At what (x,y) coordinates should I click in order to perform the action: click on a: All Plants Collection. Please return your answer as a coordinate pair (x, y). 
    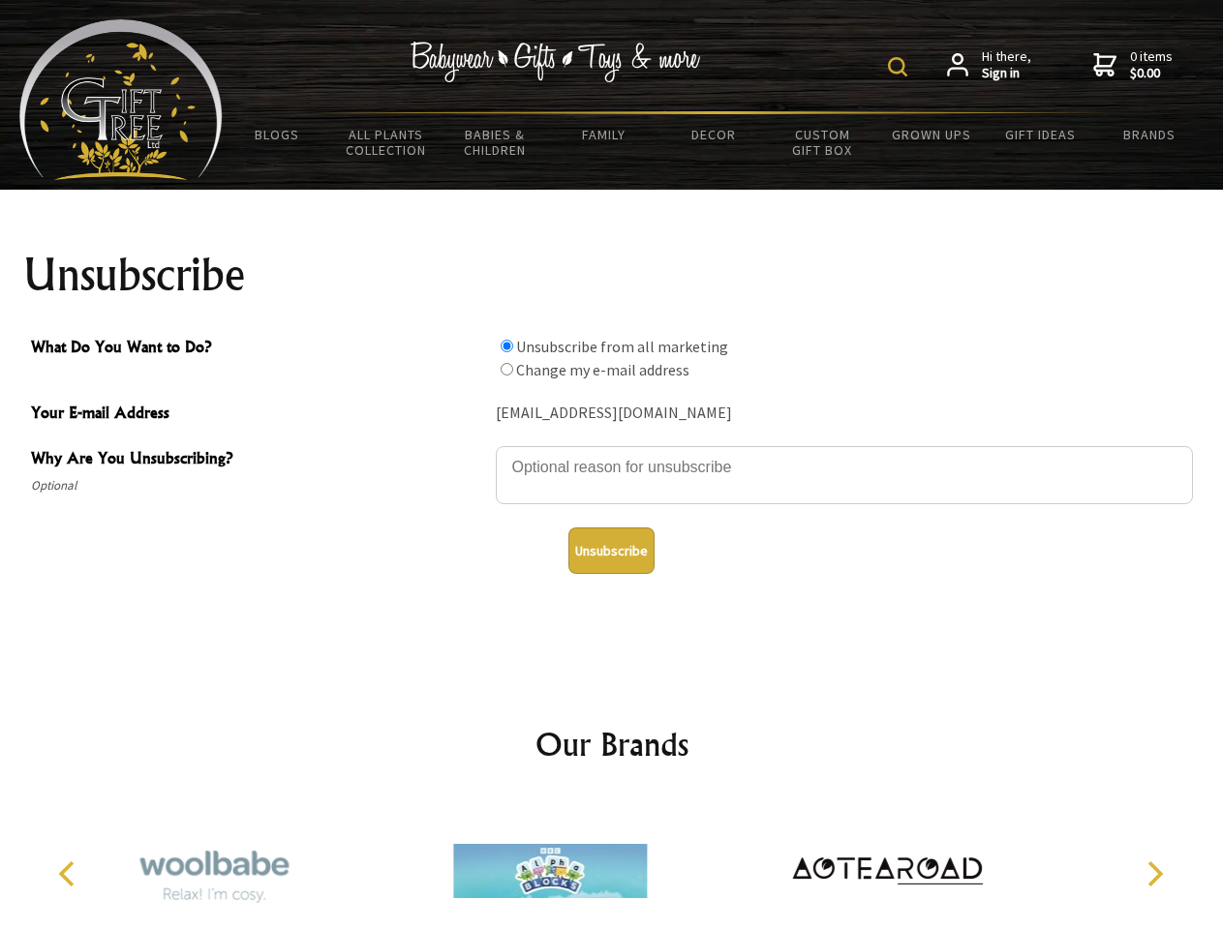
    Looking at the image, I should click on (386, 142).